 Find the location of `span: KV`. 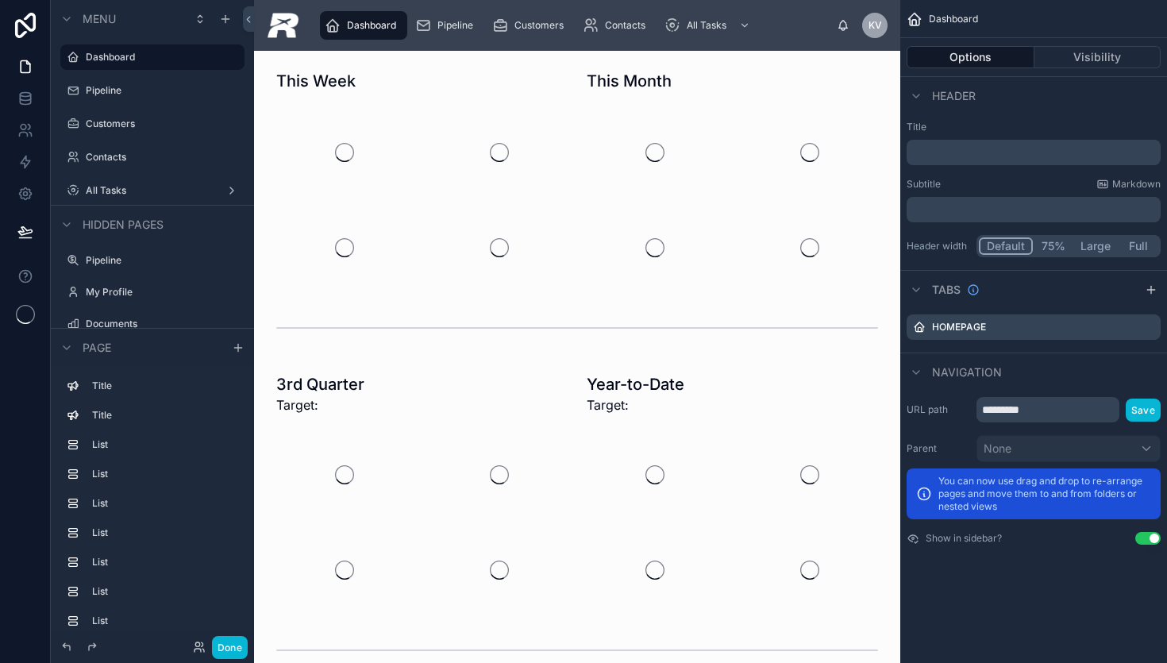

span: KV is located at coordinates (875, 25).